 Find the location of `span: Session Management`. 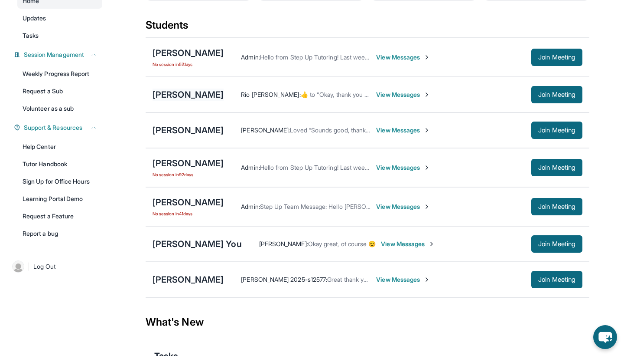

span: Session Management is located at coordinates (54, 55).